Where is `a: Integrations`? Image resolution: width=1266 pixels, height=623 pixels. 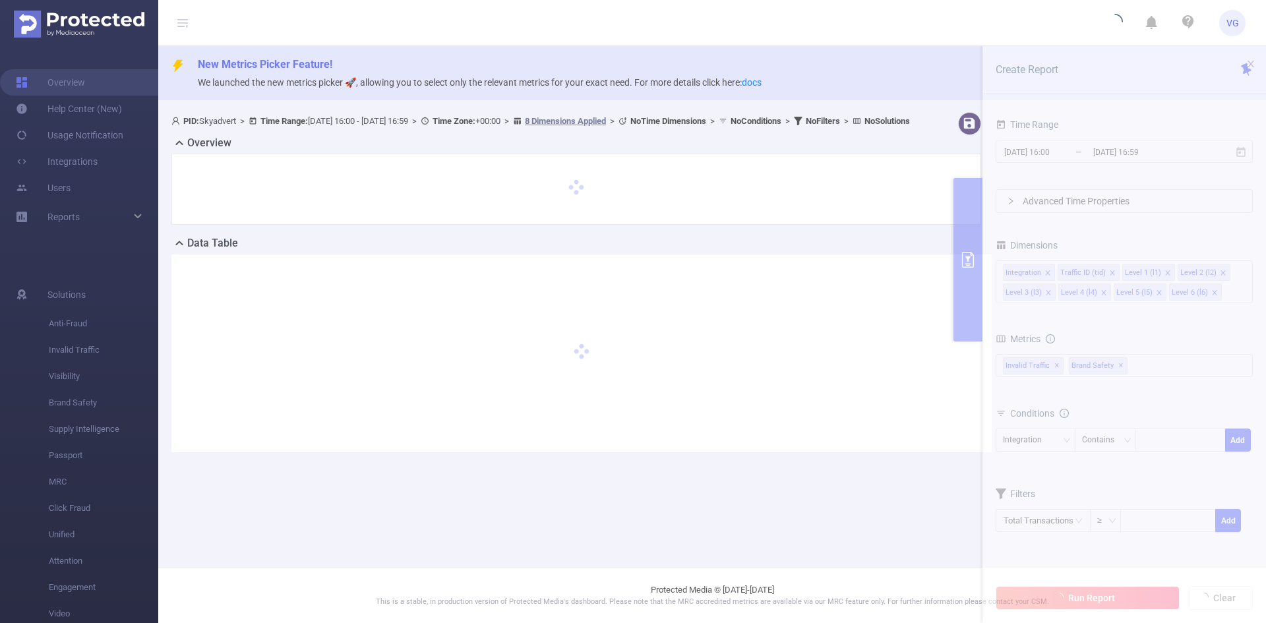
a: Integrations is located at coordinates (57, 162).